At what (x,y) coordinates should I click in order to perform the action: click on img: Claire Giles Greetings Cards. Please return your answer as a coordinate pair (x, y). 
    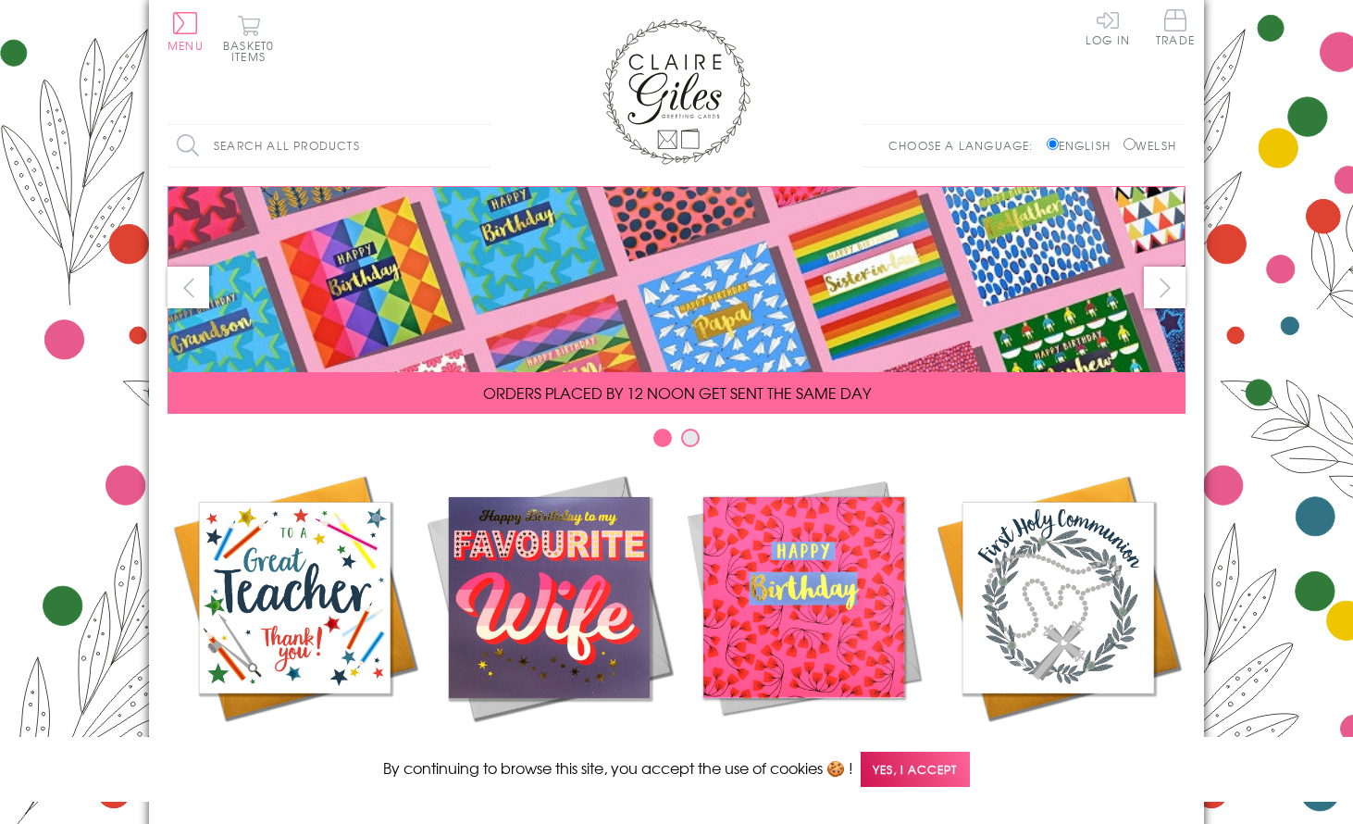
    Looking at the image, I should click on (676, 92).